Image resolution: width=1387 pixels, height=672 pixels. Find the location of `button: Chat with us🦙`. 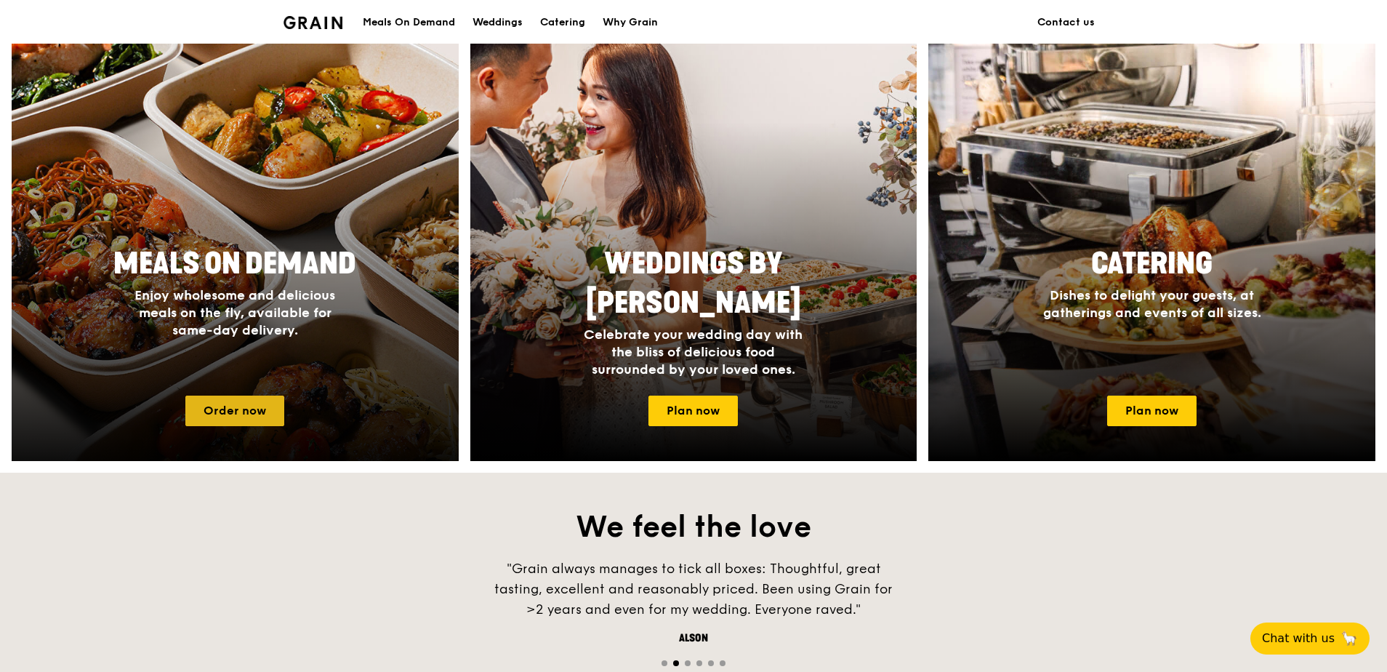

button: Chat with us🦙 is located at coordinates (1310, 638).